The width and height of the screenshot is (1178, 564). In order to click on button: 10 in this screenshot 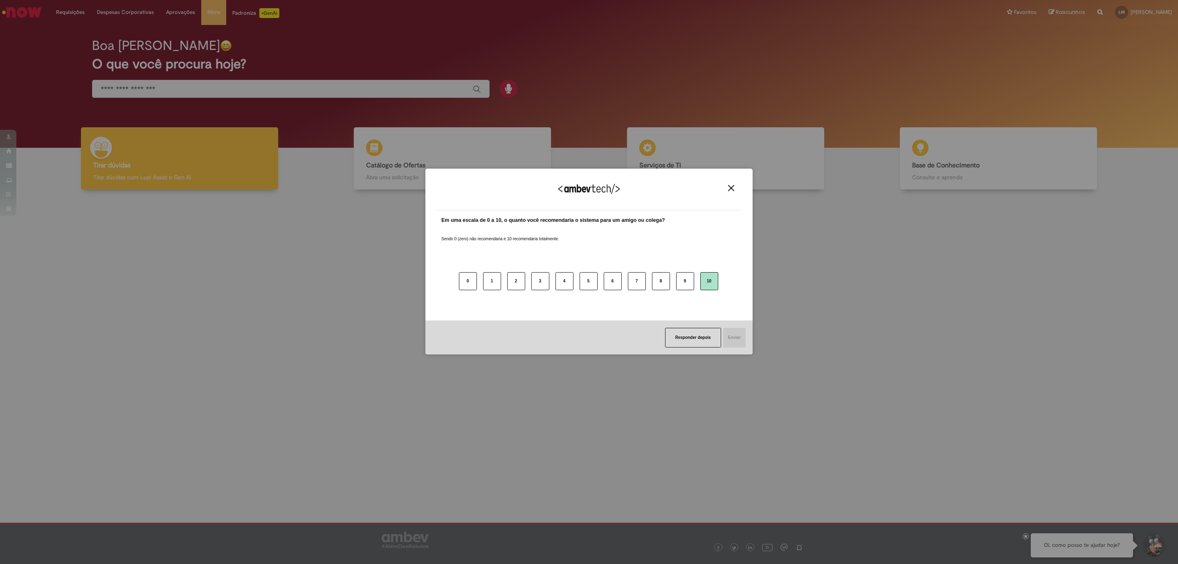, I will do `click(709, 281)`.